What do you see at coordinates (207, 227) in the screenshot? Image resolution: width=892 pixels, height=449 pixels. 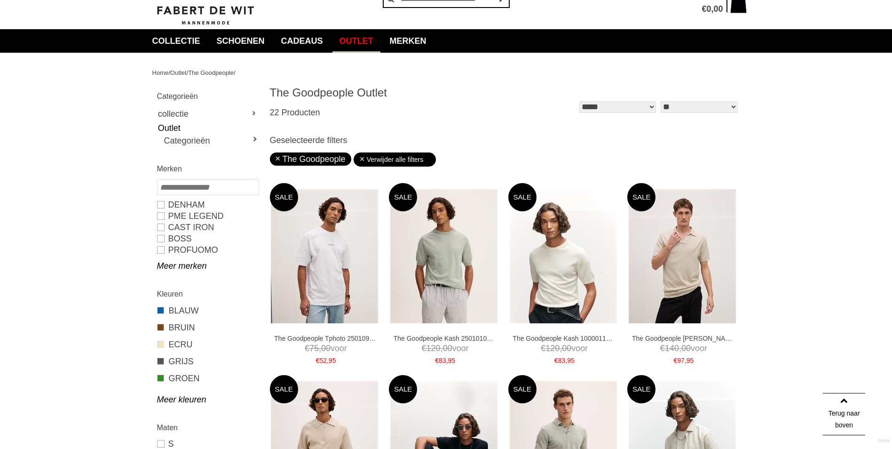 I see `a: CAST IRON` at bounding box center [207, 227].